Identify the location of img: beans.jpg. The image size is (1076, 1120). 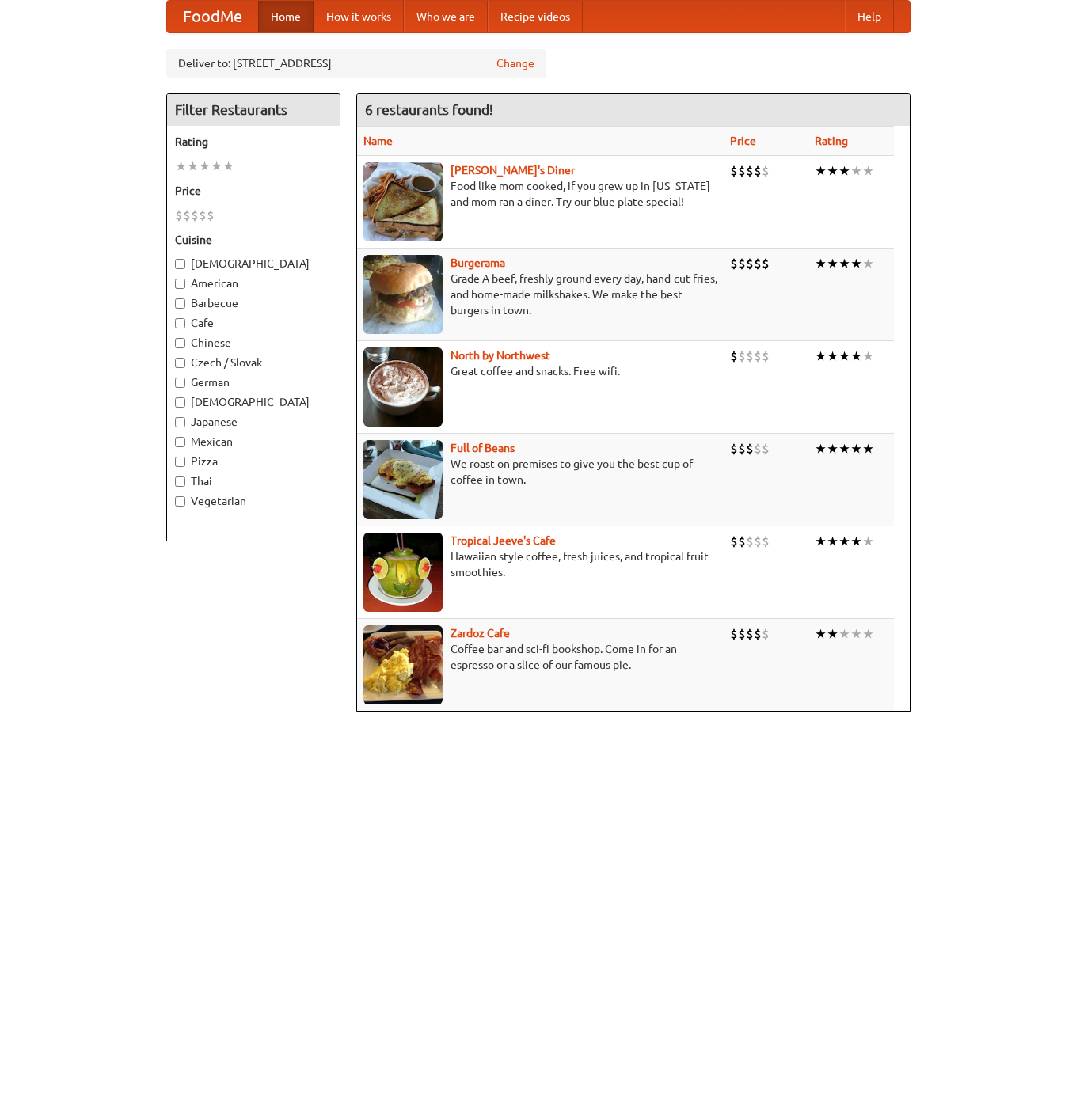
(403, 479).